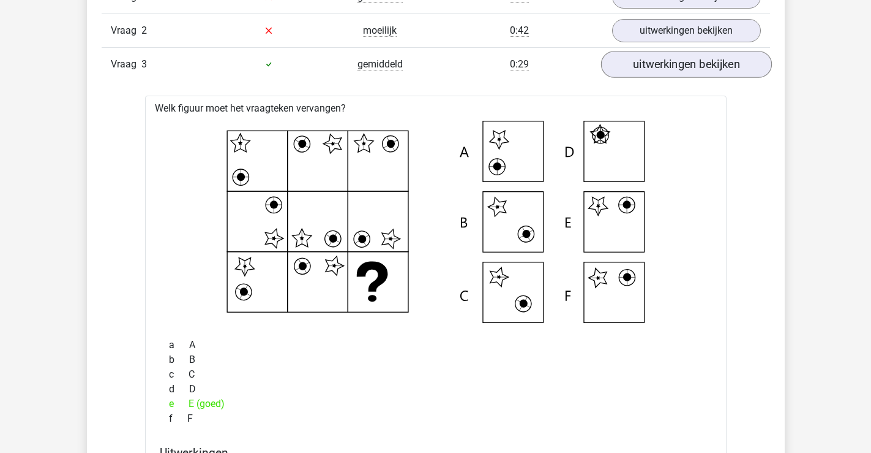 The image size is (871, 453). Describe the element at coordinates (519, 31) in the screenshot. I see `span: 0:42` at that location.